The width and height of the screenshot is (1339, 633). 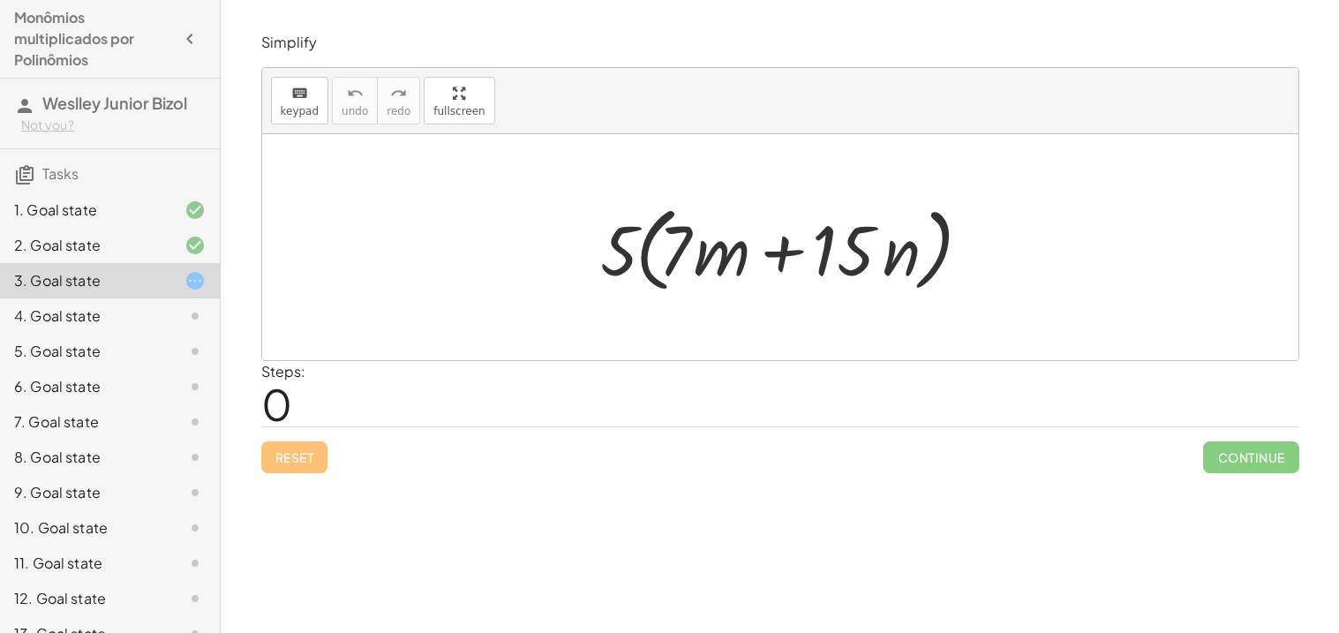 What do you see at coordinates (85, 245) in the screenshot?
I see `div: 2. Goal state` at bounding box center [85, 245].